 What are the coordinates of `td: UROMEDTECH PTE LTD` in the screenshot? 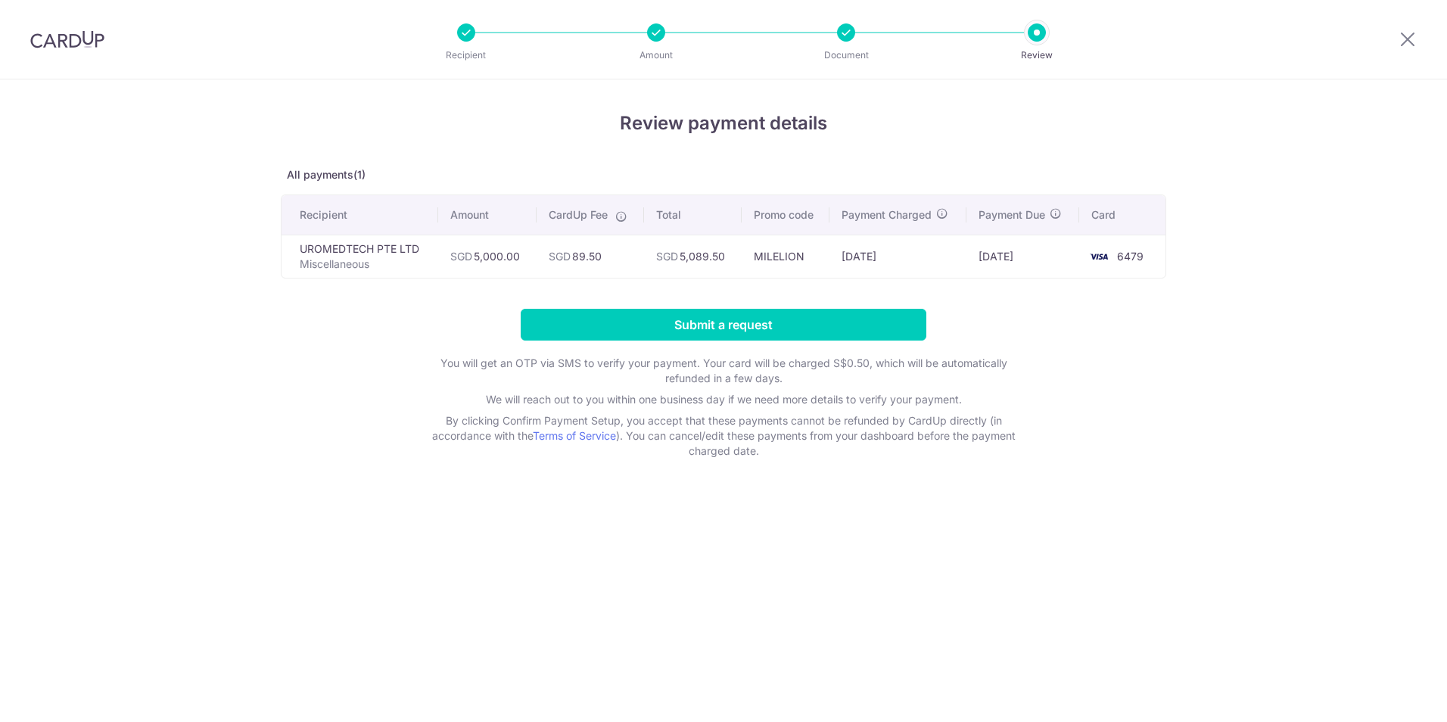 It's located at (360, 256).